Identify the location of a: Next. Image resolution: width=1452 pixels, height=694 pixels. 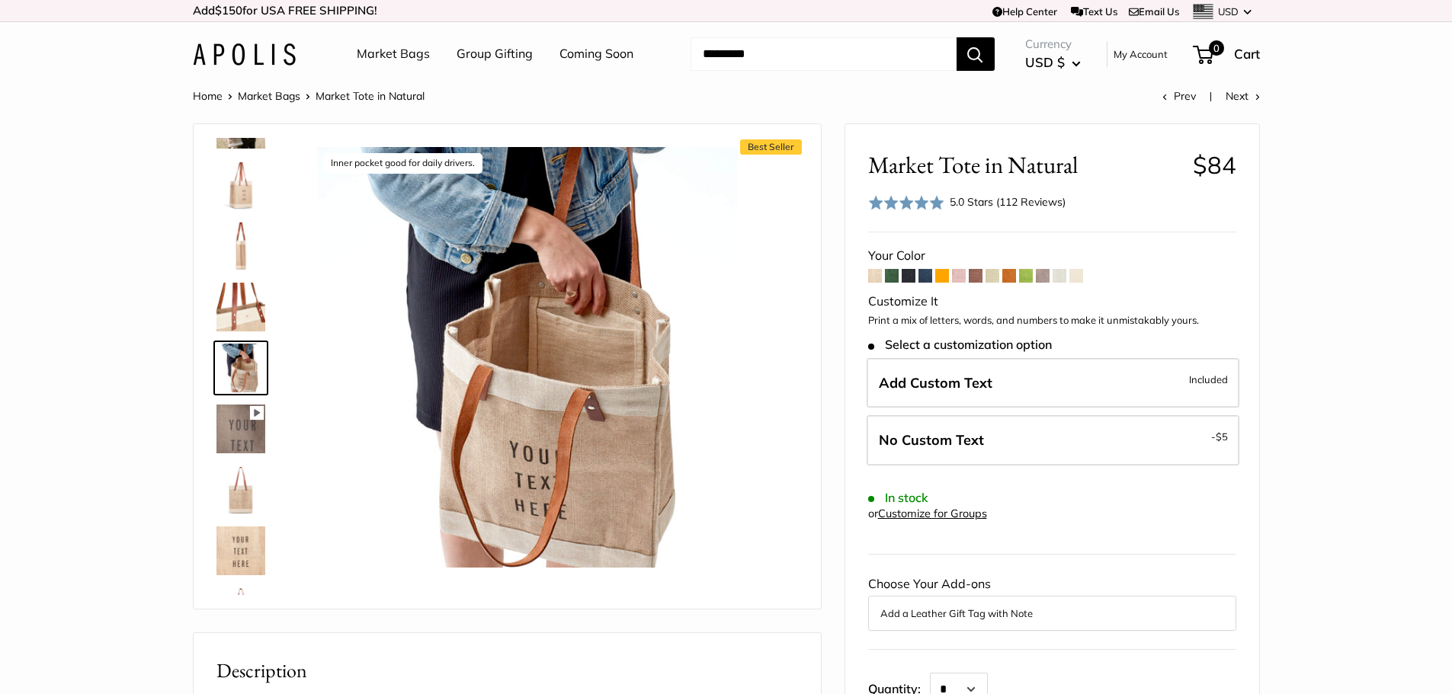
(1242, 96).